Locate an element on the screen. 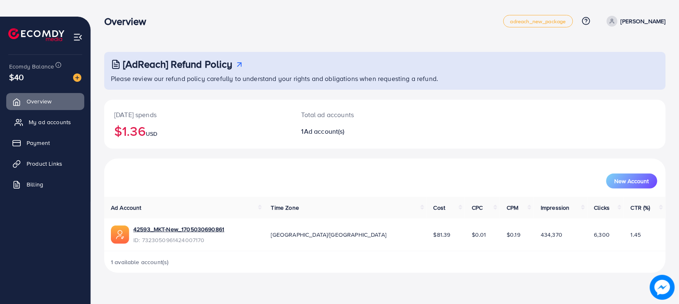 The height and width of the screenshot is (304, 679). span: Impression is located at coordinates (556, 208).